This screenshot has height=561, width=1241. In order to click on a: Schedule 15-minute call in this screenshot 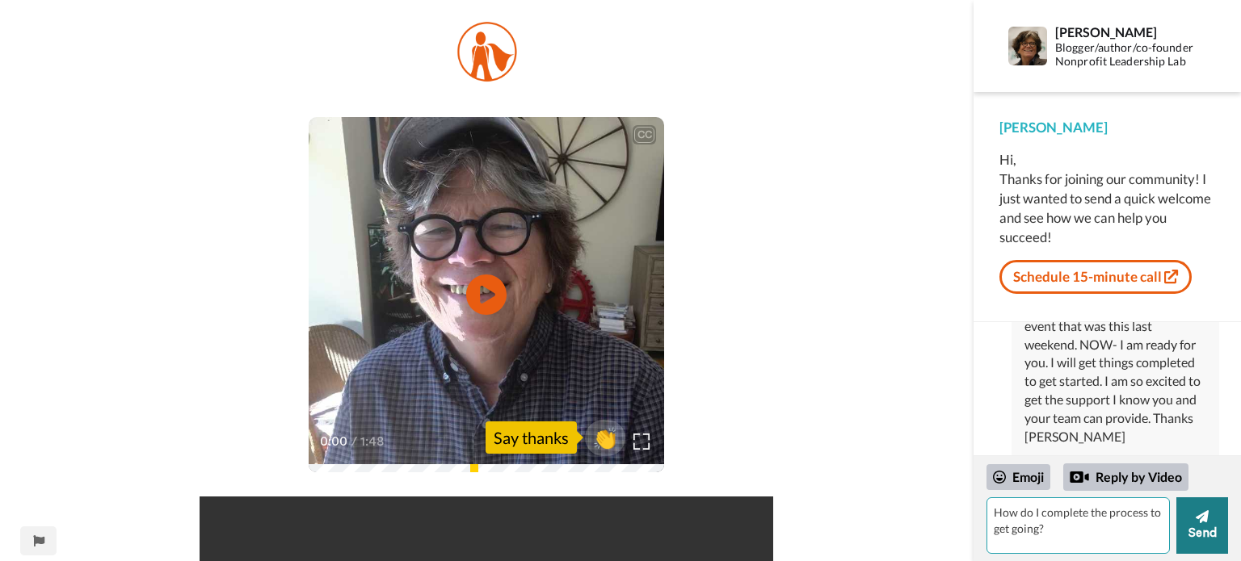, I will do `click(1095, 277)`.